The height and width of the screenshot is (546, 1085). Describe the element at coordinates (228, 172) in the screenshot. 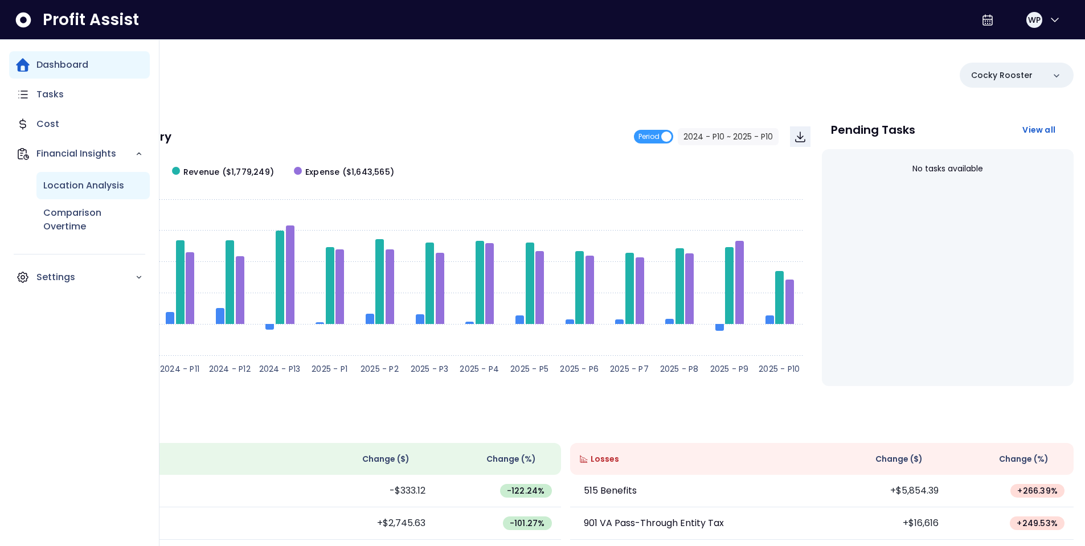

I see `span: Revenue ($1,779,249)` at that location.